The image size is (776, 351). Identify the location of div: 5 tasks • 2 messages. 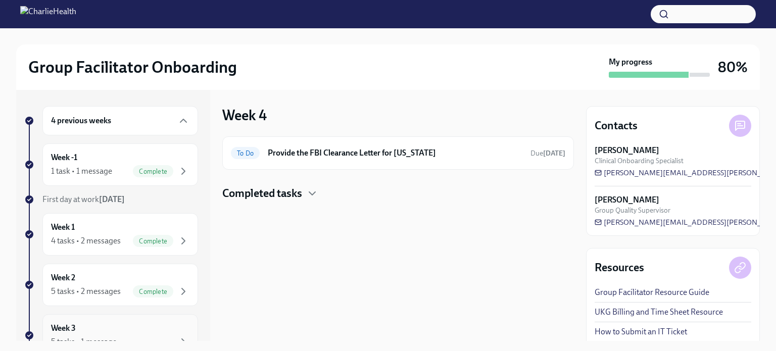
(86, 292).